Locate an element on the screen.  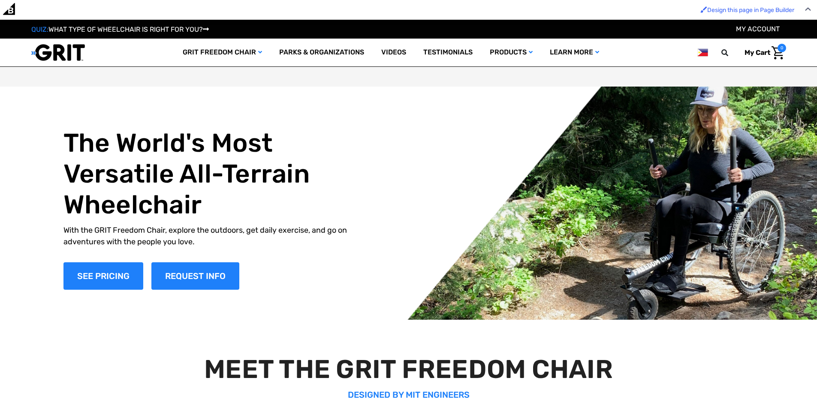
a: Account is located at coordinates (757, 29).